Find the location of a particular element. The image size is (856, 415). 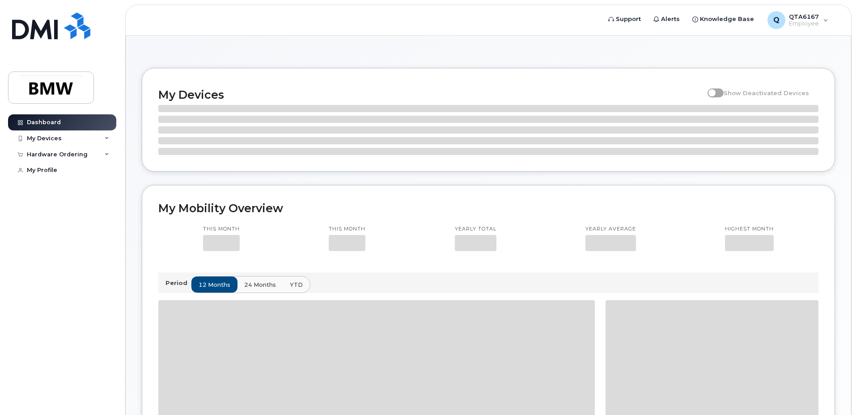

span: 24 months is located at coordinates (260, 285).